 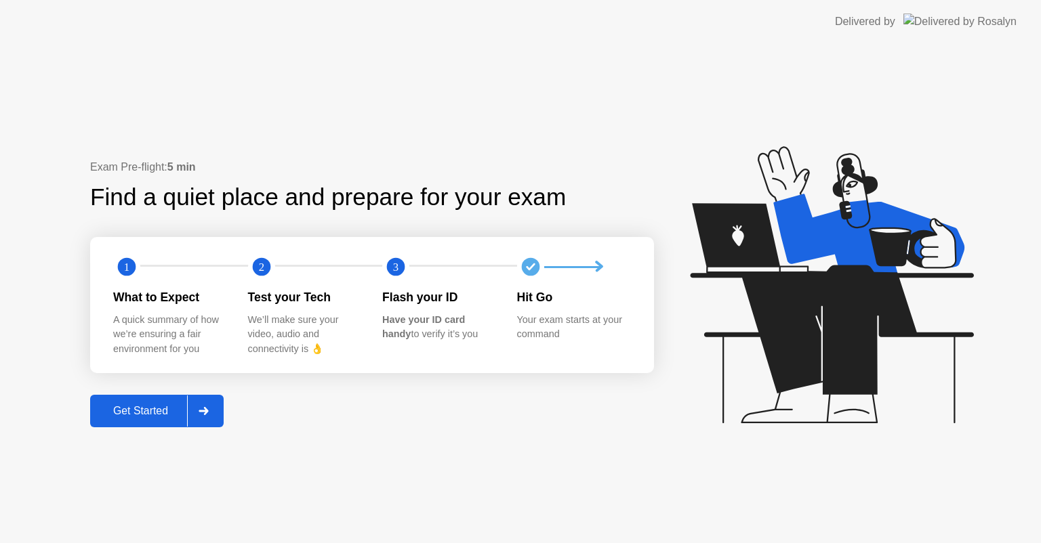 What do you see at coordinates (182, 167) in the screenshot?
I see `b: 5 min` at bounding box center [182, 167].